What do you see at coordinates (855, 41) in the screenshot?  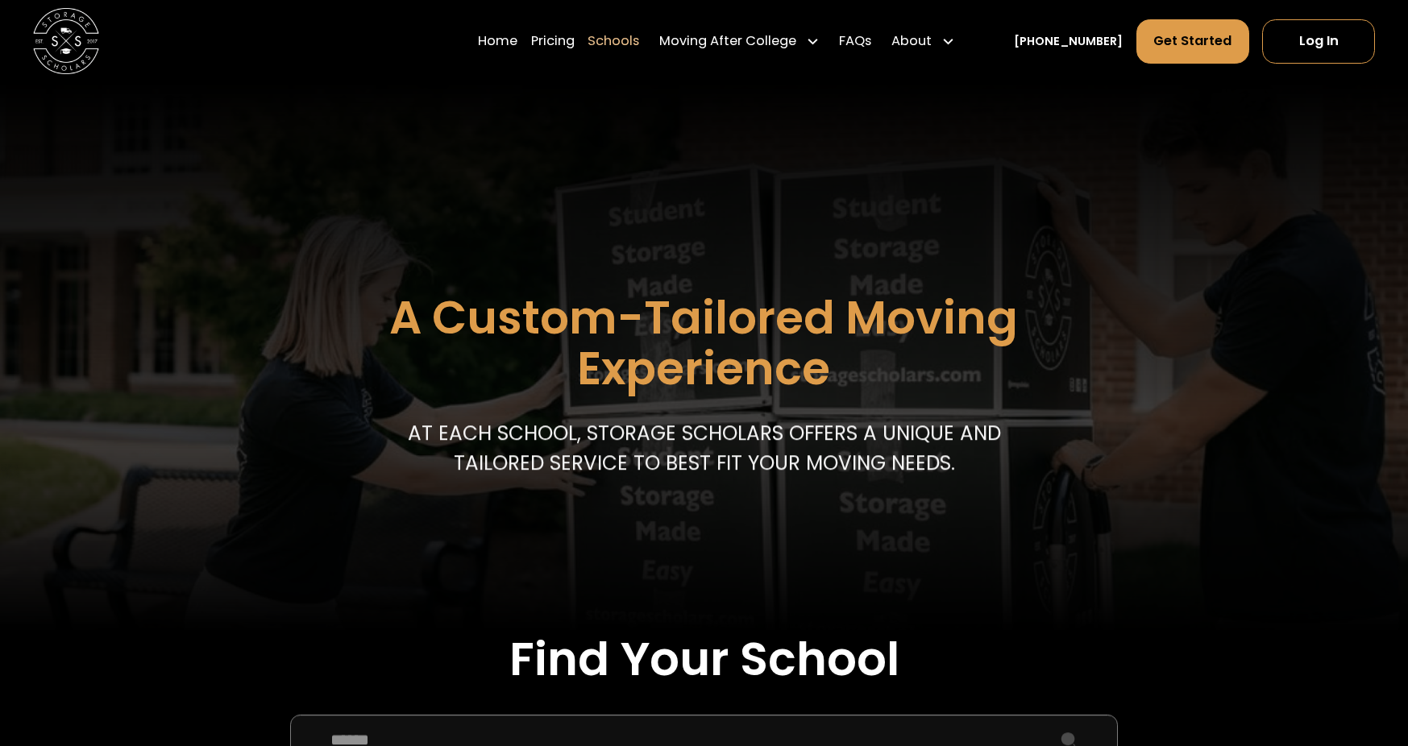 I see `a: FAQs` at bounding box center [855, 41].